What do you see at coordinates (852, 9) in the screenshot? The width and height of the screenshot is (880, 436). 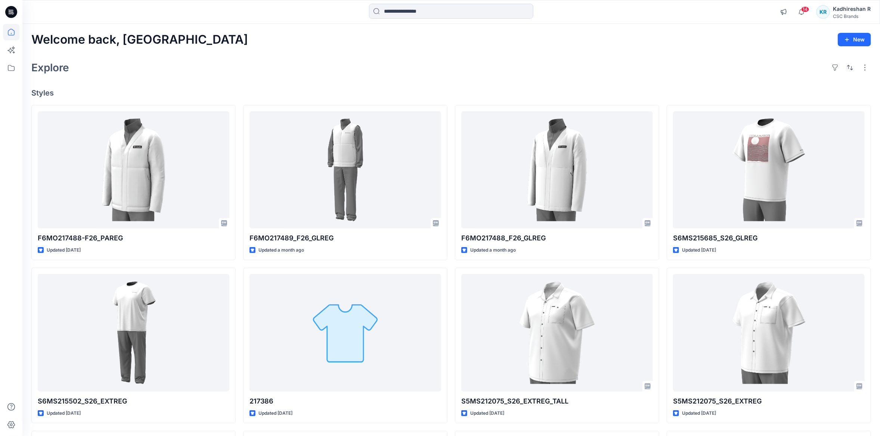 I see `div: Kadhireshan R` at bounding box center [852, 9].